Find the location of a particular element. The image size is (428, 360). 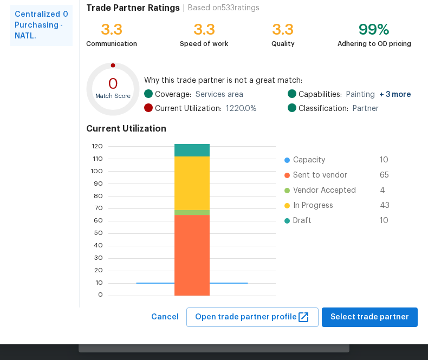

span: Cancel is located at coordinates (165, 317).